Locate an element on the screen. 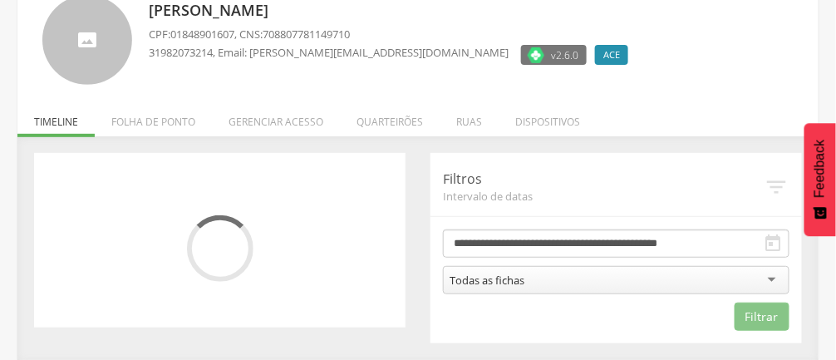 The width and height of the screenshot is (836, 360). span: Intervalo de datas is located at coordinates (603, 196).